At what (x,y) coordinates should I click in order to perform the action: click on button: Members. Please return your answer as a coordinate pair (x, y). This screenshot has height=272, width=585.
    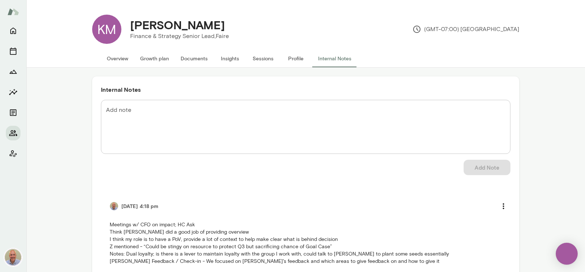
    Looking at the image, I should click on (13, 133).